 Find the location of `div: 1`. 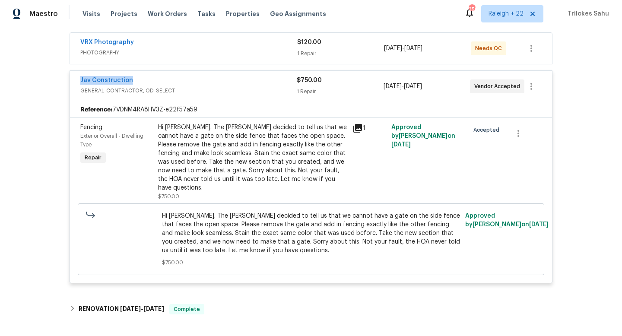

div: 1 is located at coordinates (370, 128).